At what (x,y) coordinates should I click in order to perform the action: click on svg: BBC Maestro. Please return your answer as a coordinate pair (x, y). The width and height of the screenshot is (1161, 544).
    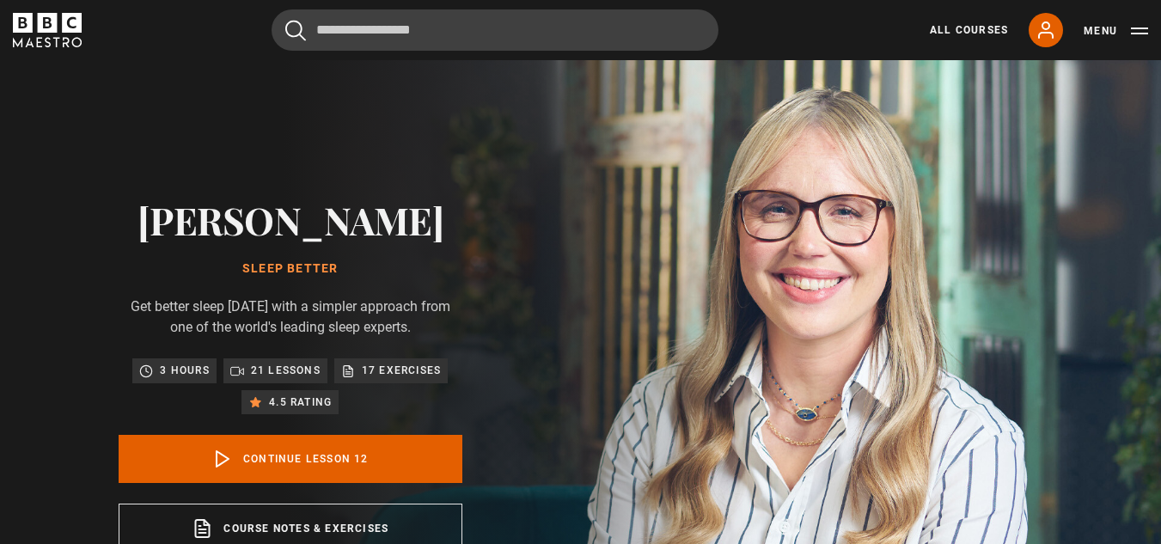
    Looking at the image, I should click on (47, 30).